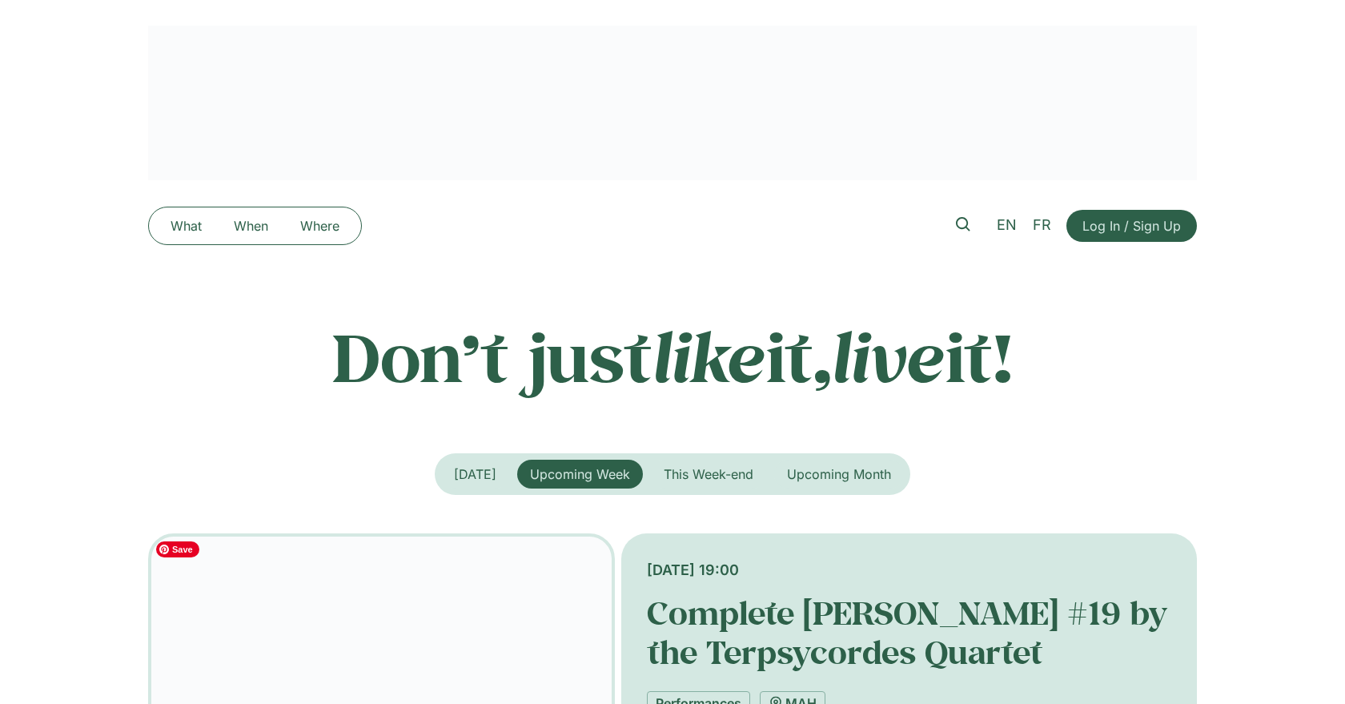  I want to click on em: like, so click(710, 356).